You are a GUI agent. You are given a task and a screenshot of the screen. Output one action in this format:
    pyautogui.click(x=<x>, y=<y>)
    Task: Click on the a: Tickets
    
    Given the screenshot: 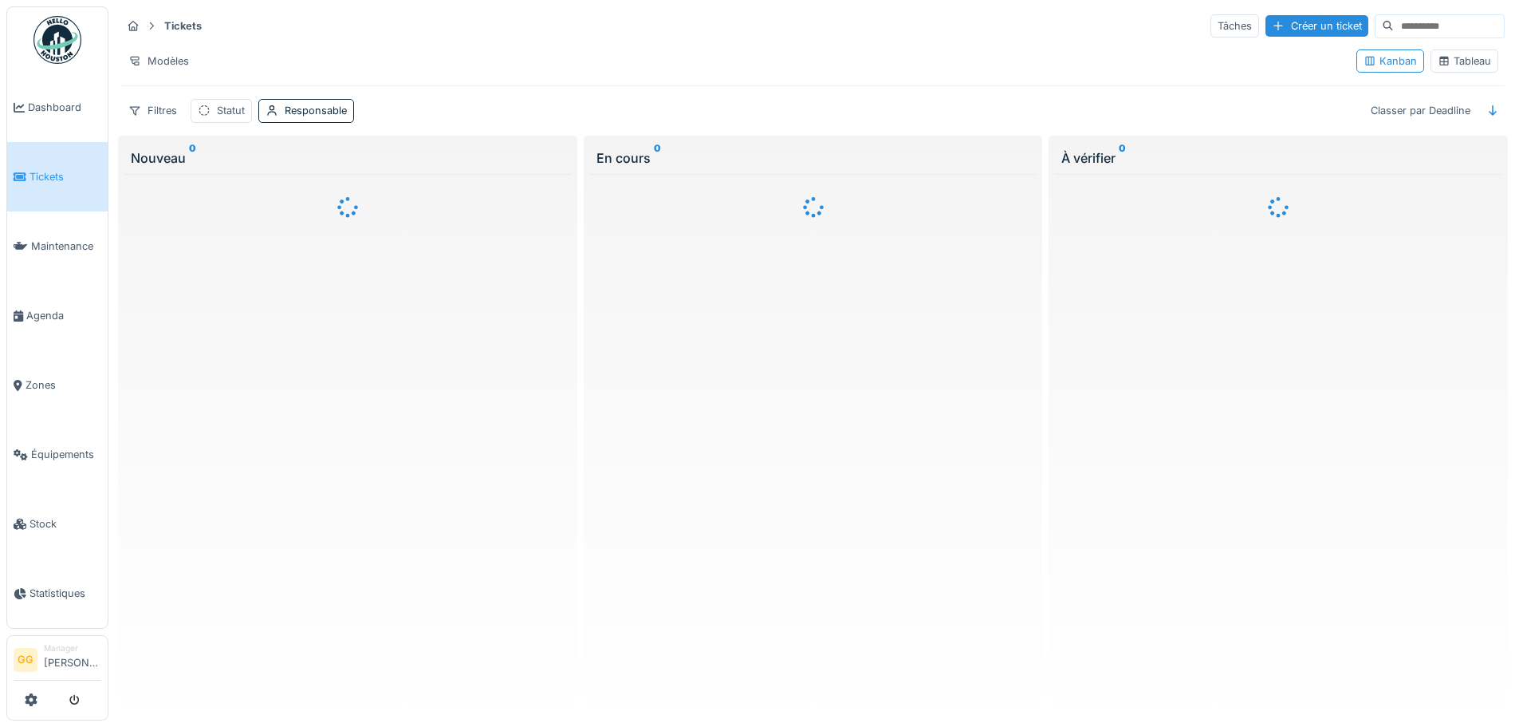 What is the action you would take?
    pyautogui.click(x=57, y=176)
    